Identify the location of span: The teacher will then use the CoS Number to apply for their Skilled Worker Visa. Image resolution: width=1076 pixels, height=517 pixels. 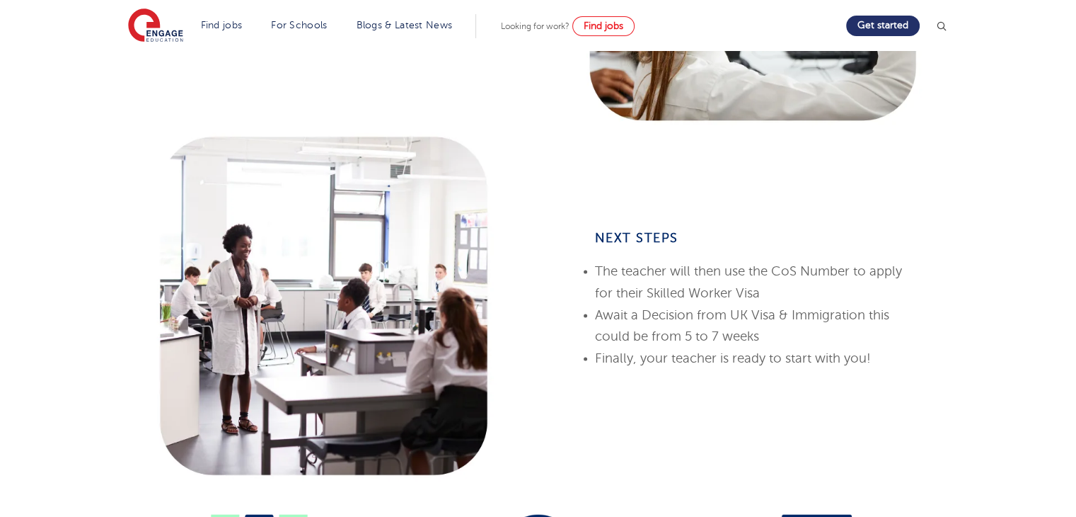
(749, 282).